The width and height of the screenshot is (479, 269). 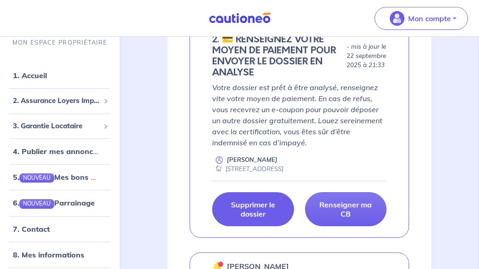 What do you see at coordinates (240, 18) in the screenshot?
I see `img: Cautioneo` at bounding box center [240, 18].